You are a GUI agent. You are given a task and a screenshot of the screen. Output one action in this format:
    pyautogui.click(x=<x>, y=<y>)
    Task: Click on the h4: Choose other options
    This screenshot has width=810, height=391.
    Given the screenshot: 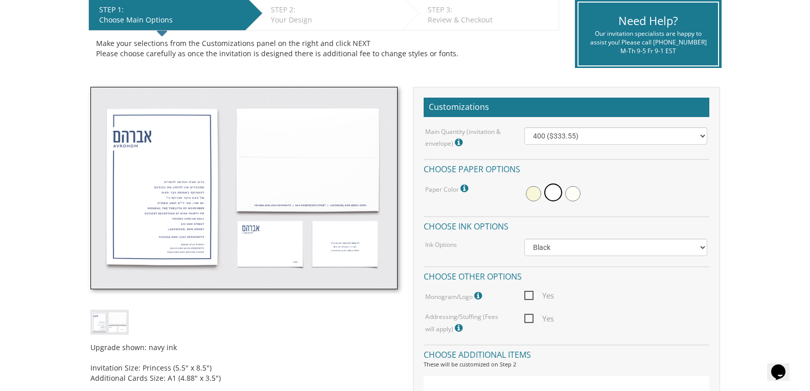 What is the action you would take?
    pyautogui.click(x=567, y=275)
    